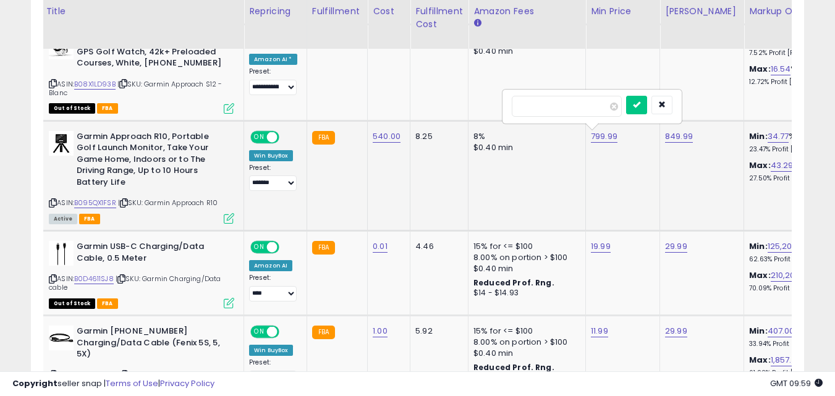 The width and height of the screenshot is (835, 396). Describe the element at coordinates (61, 338) in the screenshot. I see `img: 41w6ZwFhEML._SL40_.jpg` at that location.